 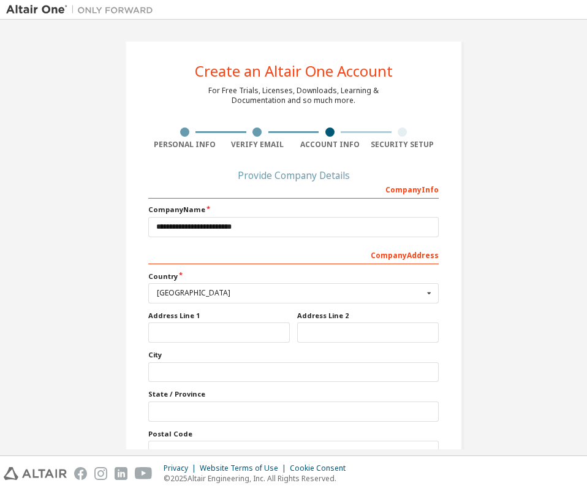 I want to click on label: Address Line 1, so click(x=219, y=316).